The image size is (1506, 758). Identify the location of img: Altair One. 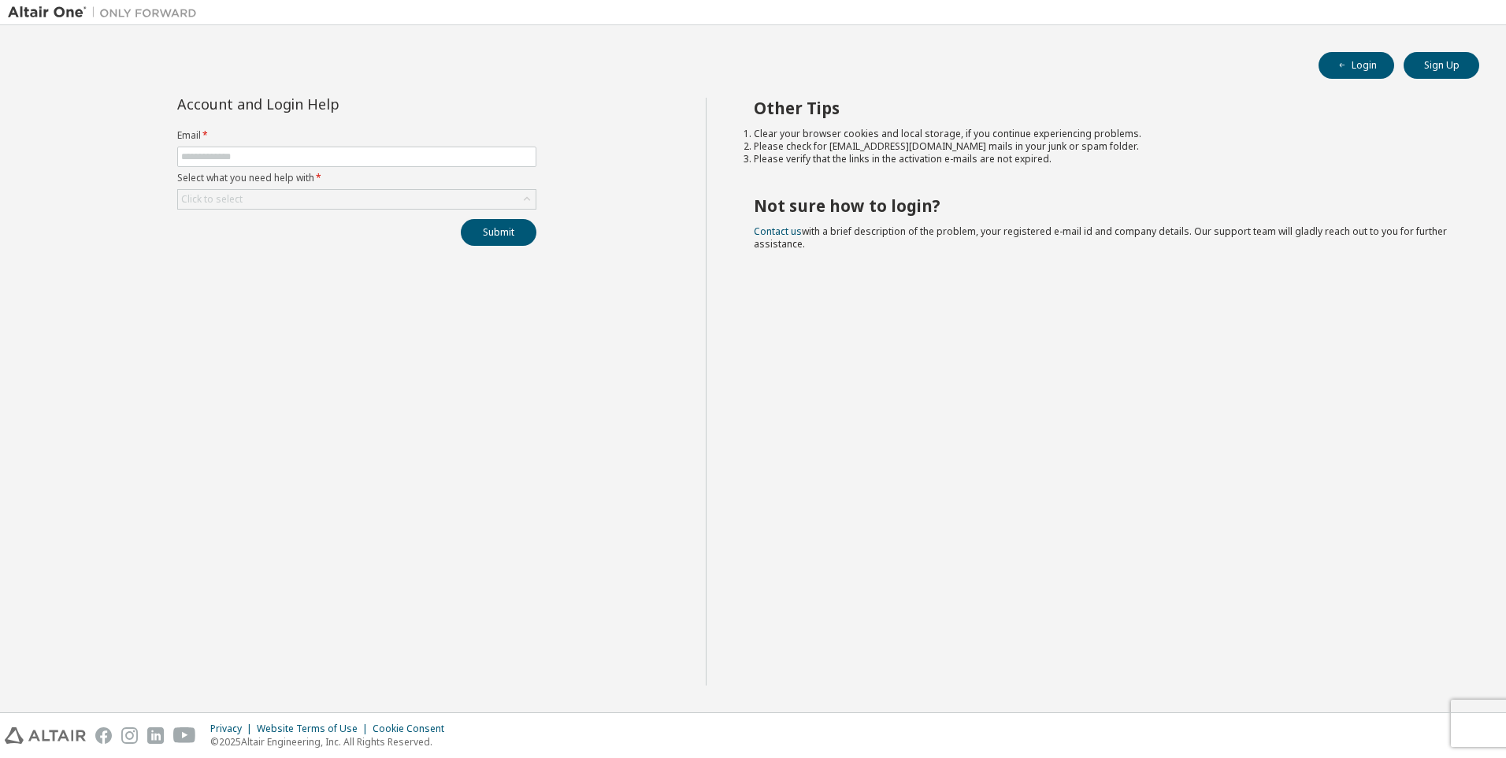
(106, 13).